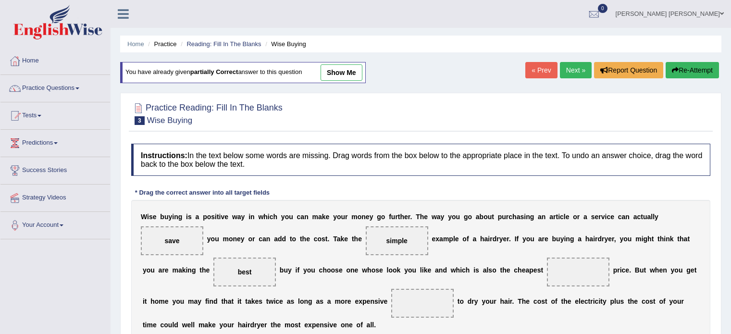 This screenshot has height=334, width=731. Describe the element at coordinates (161, 44) in the screenshot. I see `li: Practice` at that location.